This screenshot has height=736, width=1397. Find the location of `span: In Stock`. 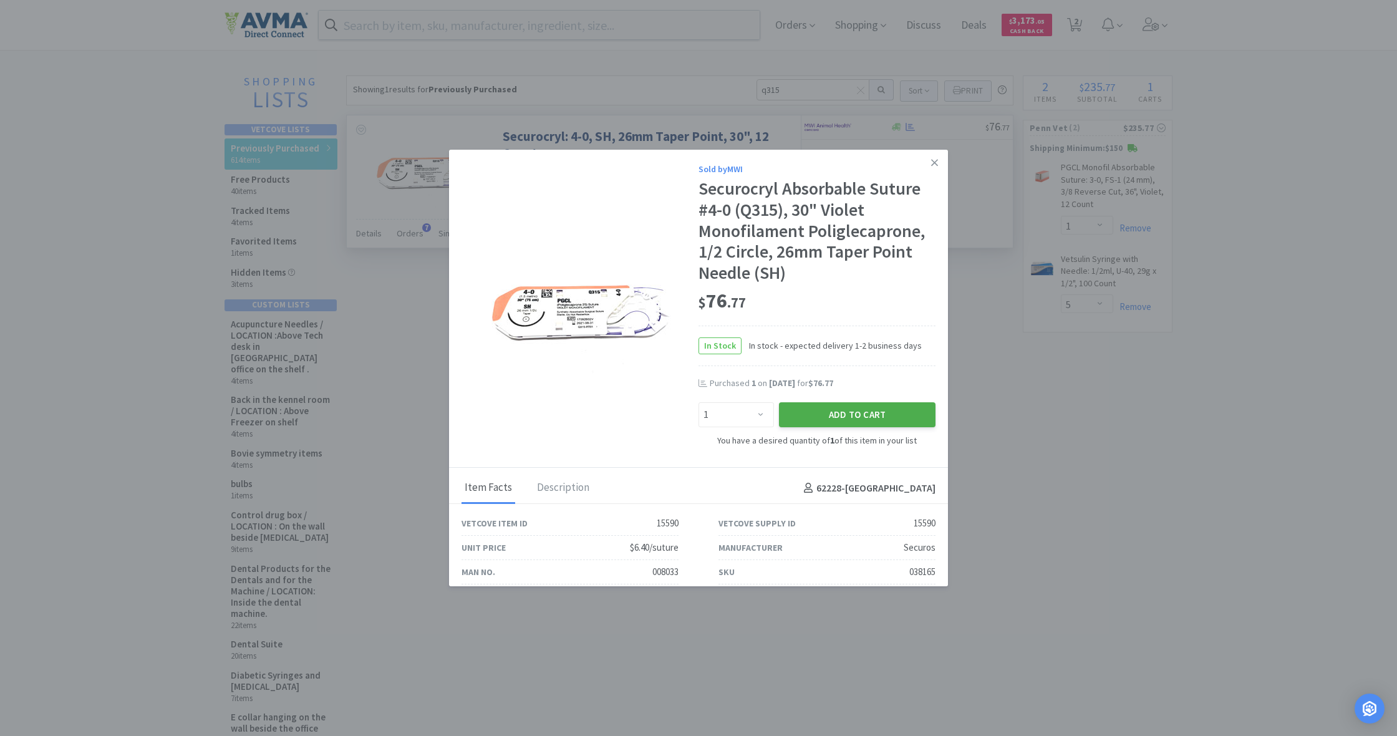

span: In Stock is located at coordinates (720, 345).